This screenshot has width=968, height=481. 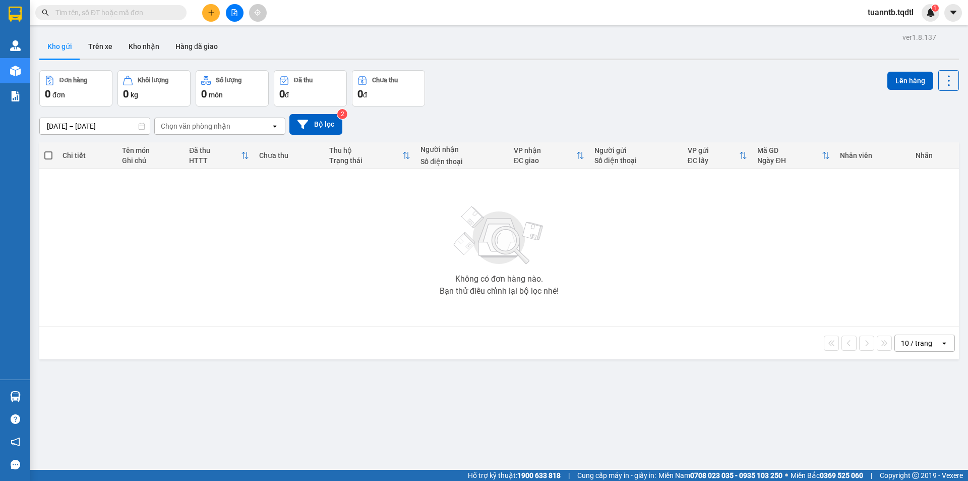 What do you see at coordinates (713, 150) in the screenshot?
I see `div: VP gửi` at bounding box center [713, 150].